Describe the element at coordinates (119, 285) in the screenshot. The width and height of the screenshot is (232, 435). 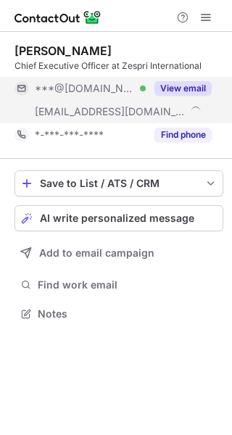
I see `button: Find work email` at that location.